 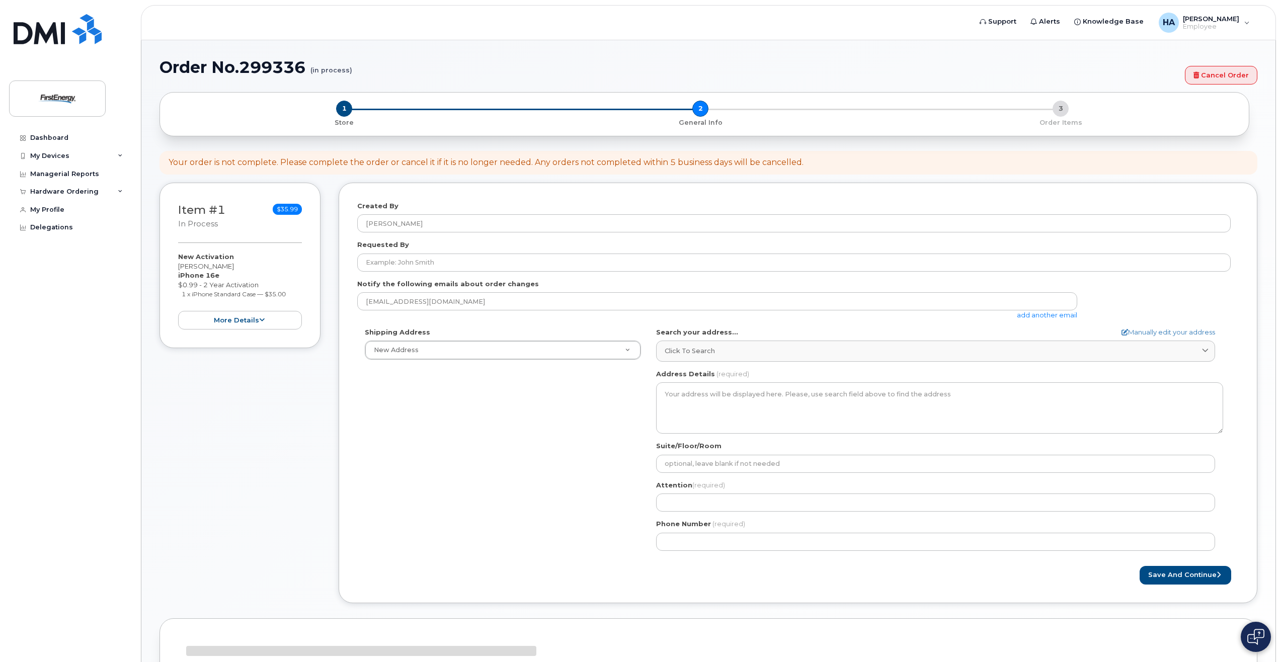 I want to click on small: 1 x iPhone Standard Case — $35.00, so click(x=233, y=294).